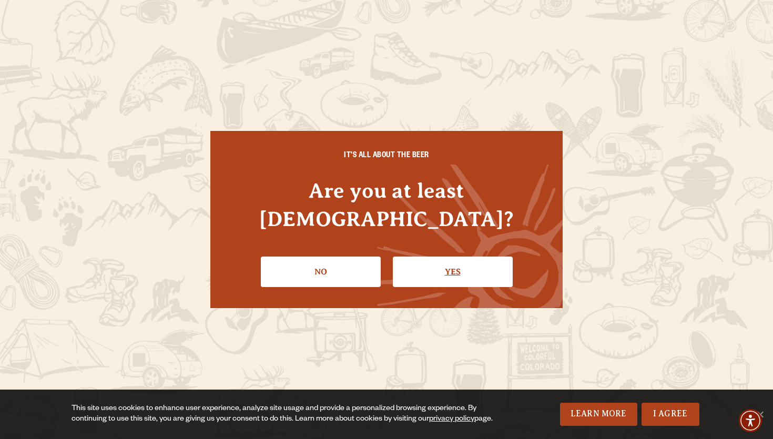  What do you see at coordinates (288, 415) in the screenshot?
I see `div: This site uses cookies to enhance user experience, analyze site usage and provide a personalized ...` at bounding box center [288, 415].